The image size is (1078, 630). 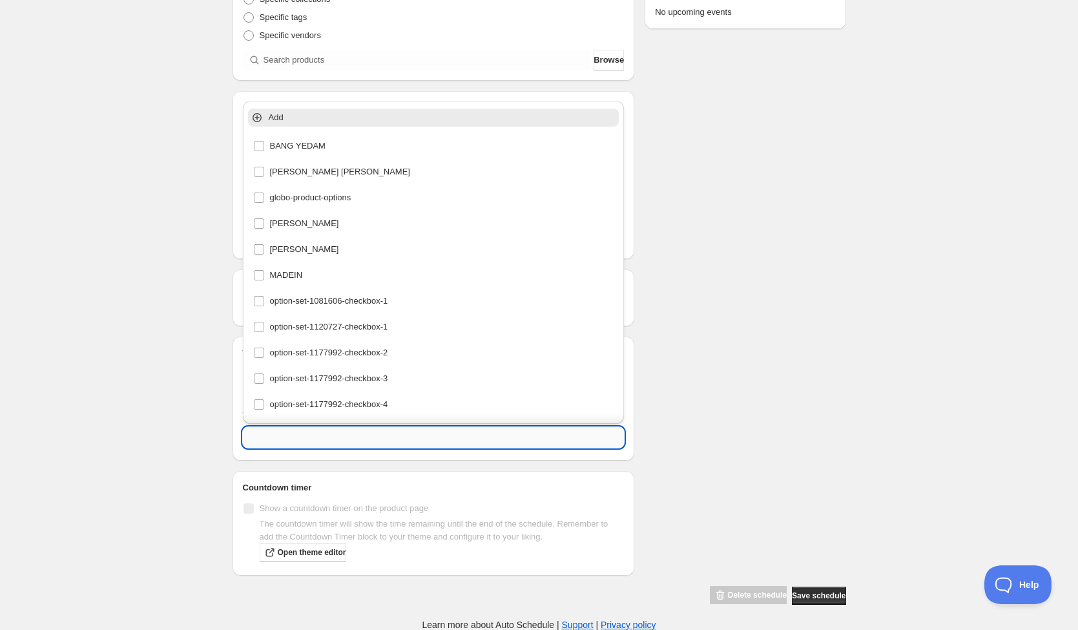 What do you see at coordinates (818, 595) in the screenshot?
I see `button: Save schedule` at bounding box center [818, 595].